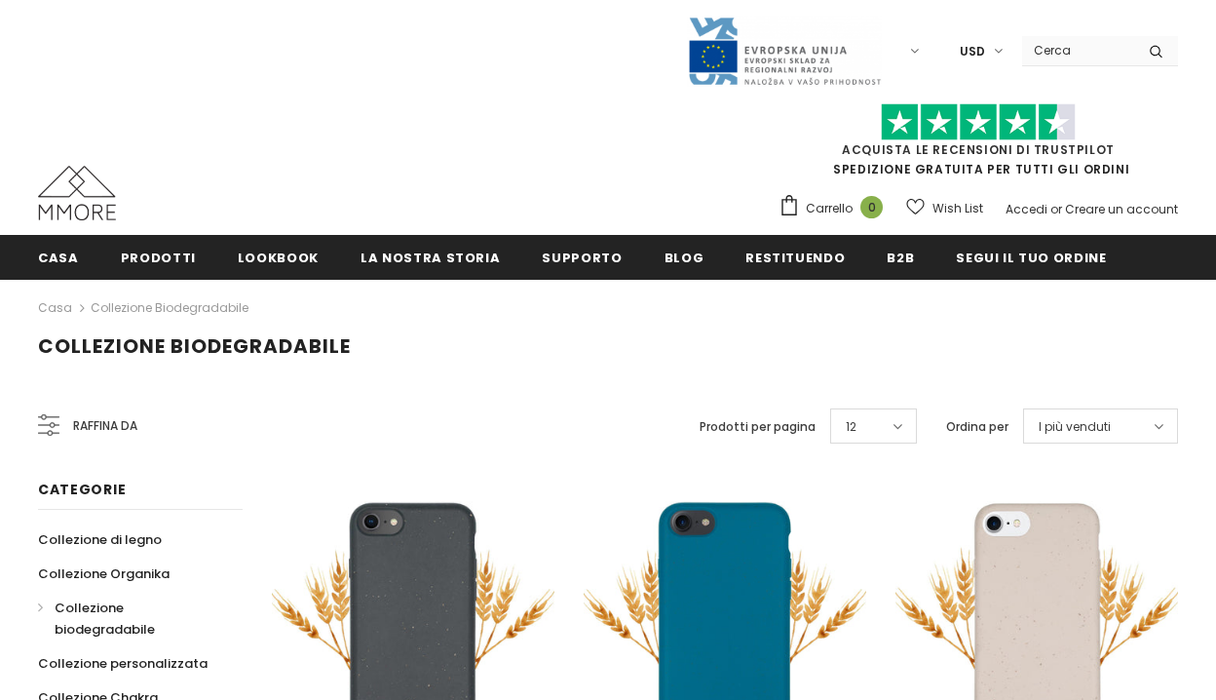  What do you see at coordinates (278, 256) in the screenshot?
I see `a: Lookbook` at bounding box center [278, 256].